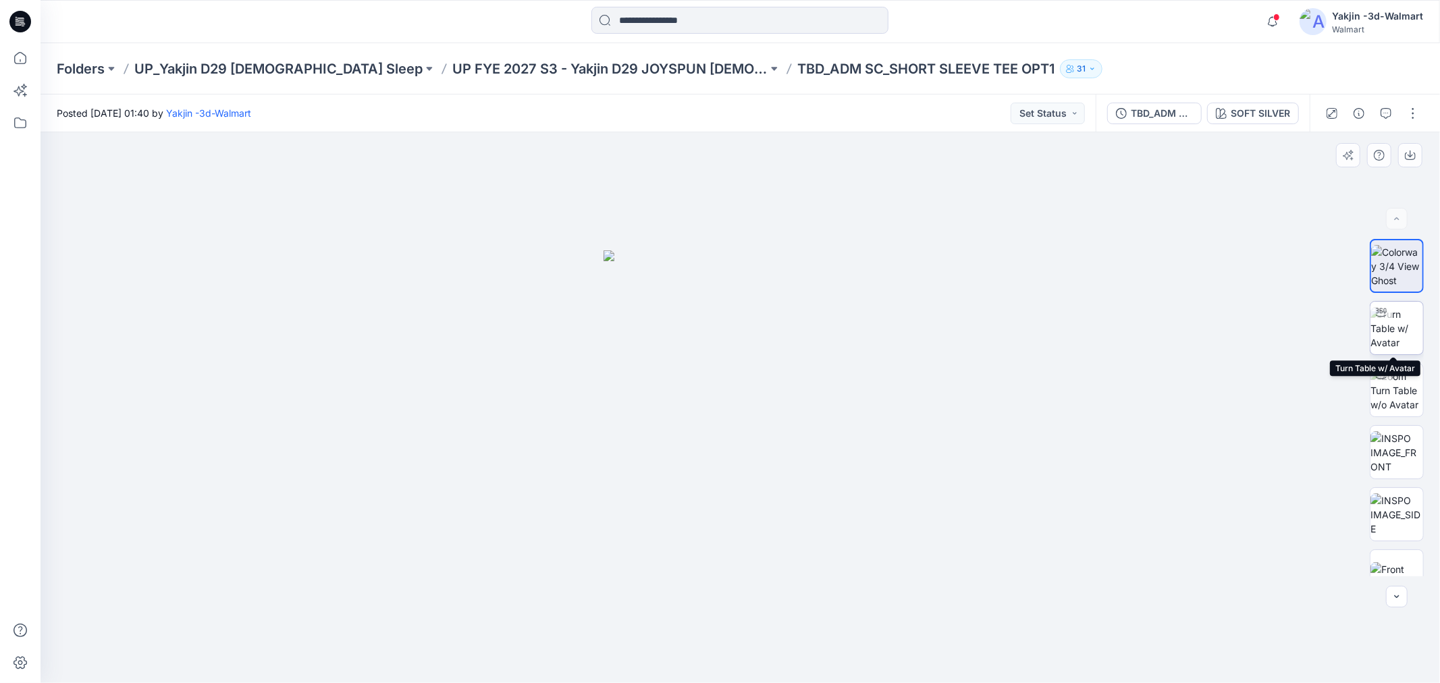  Describe the element at coordinates (1397, 328) in the screenshot. I see `img: Turn Table w/ Avatar` at that location.